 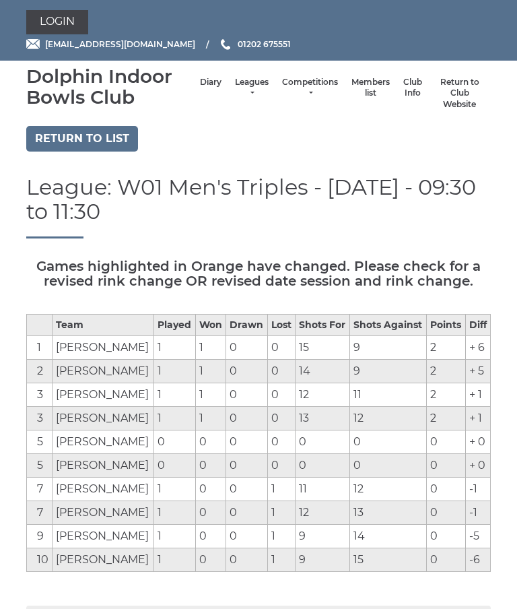 I want to click on th: Drawn, so click(x=247, y=325).